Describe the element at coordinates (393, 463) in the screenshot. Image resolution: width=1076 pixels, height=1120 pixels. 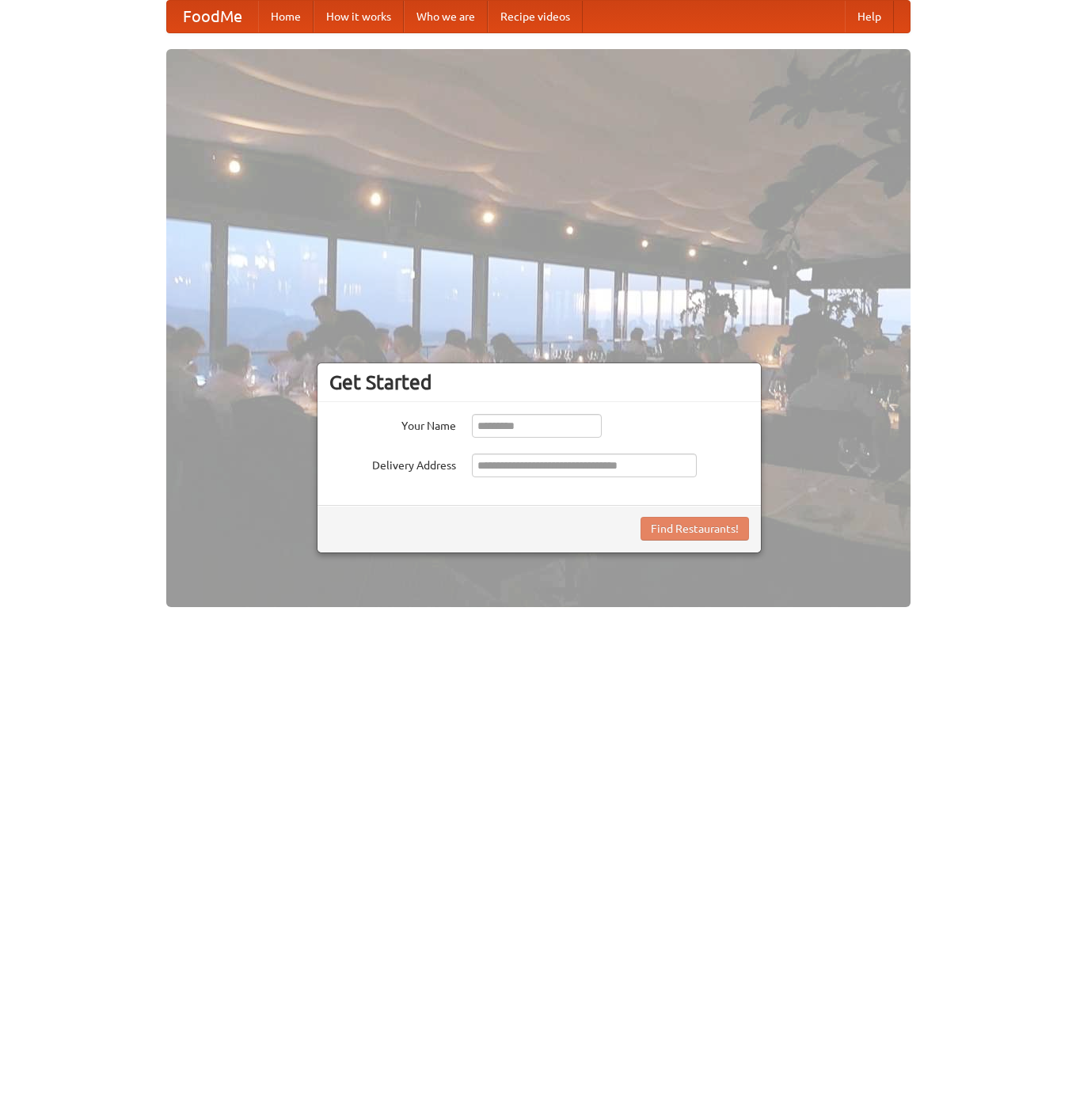
I see `label: Delivery Address` at that location.